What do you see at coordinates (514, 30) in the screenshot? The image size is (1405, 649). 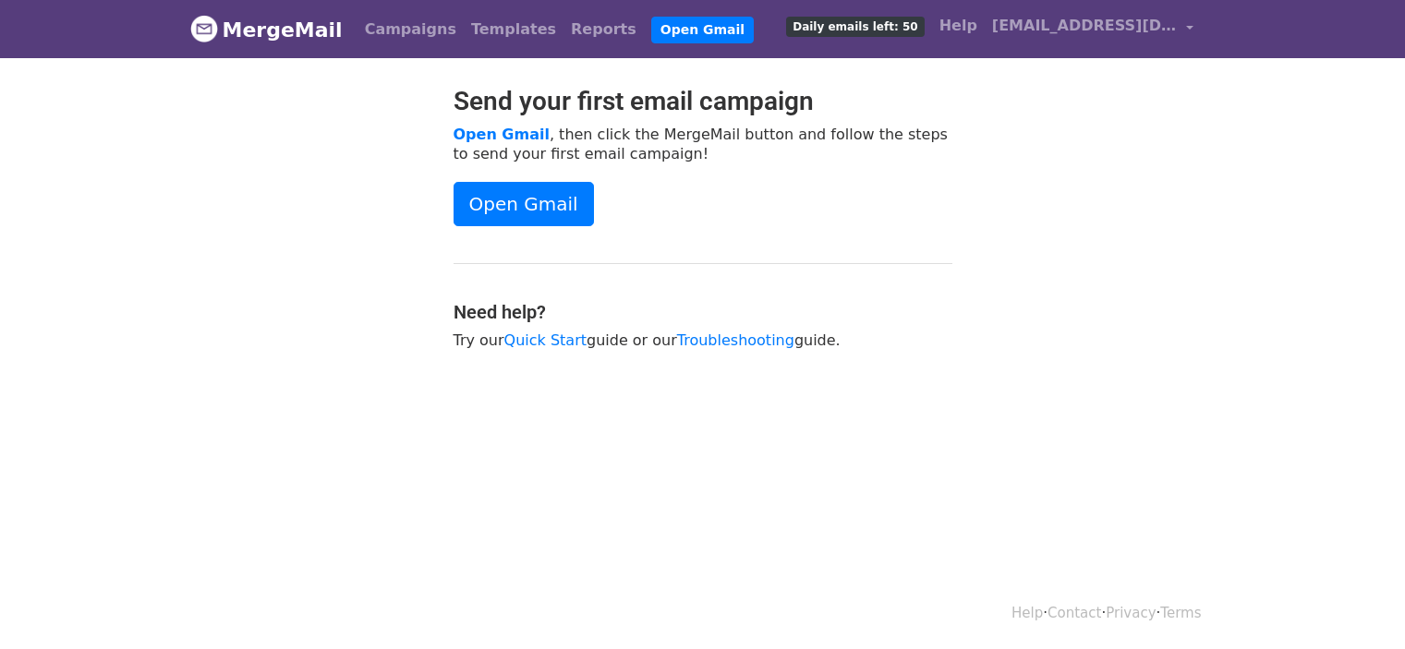 I see `a: Templates` at bounding box center [514, 30].